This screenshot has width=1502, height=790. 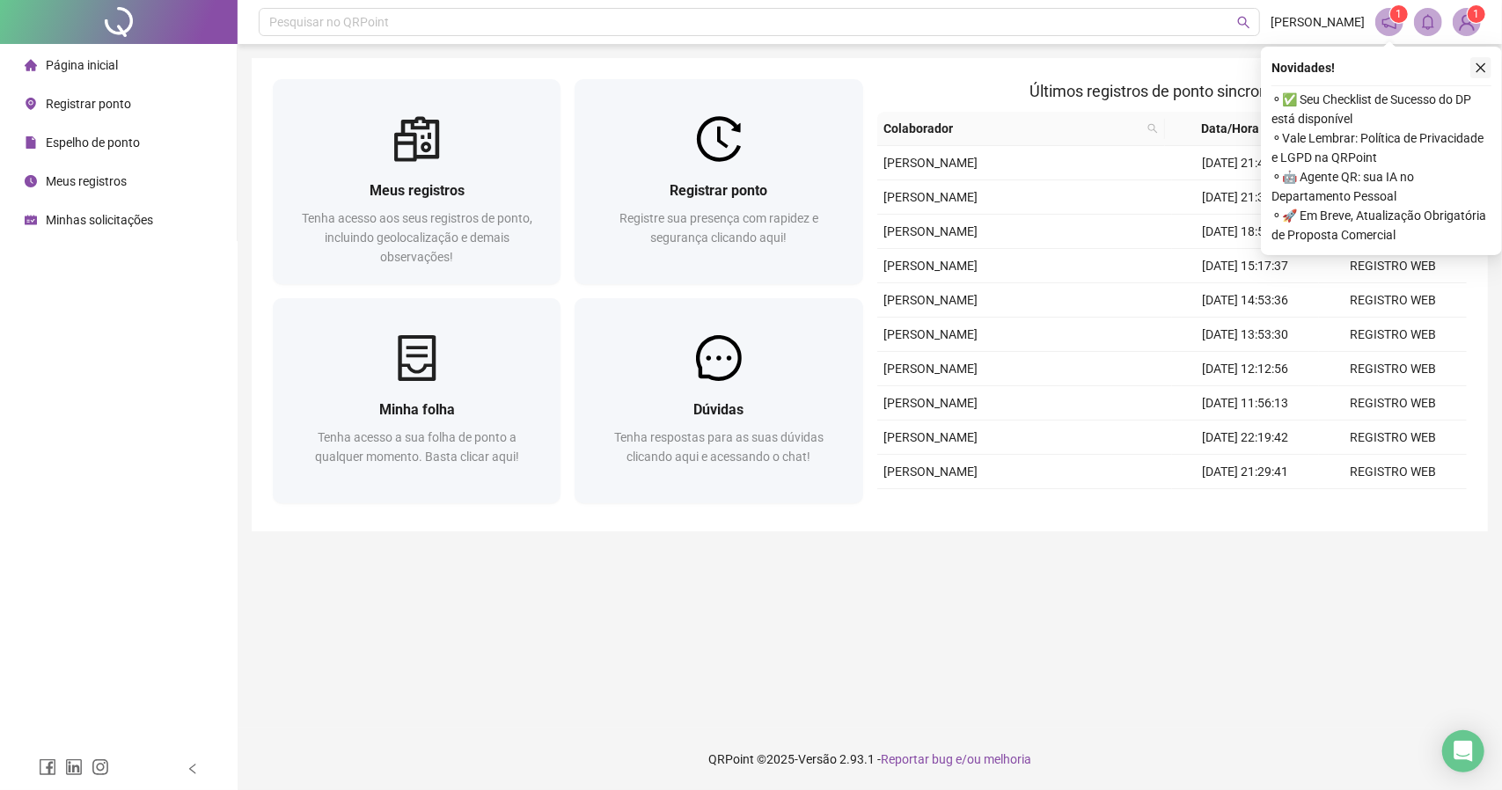 What do you see at coordinates (1399, 14) in the screenshot?
I see `sup: 1` at bounding box center [1399, 14].